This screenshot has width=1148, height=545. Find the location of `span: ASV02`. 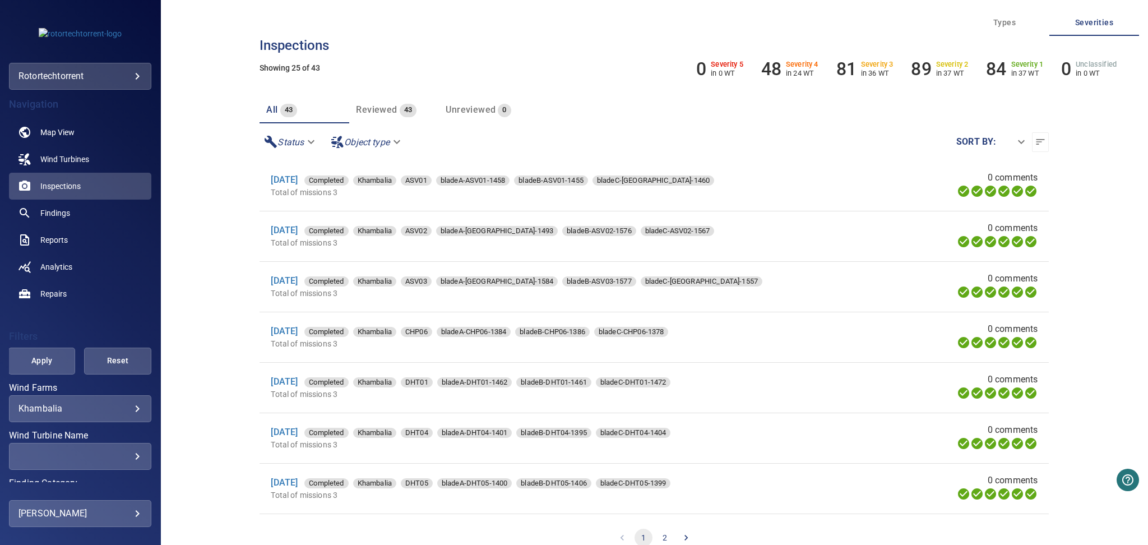

span: ASV02 is located at coordinates (416, 231).